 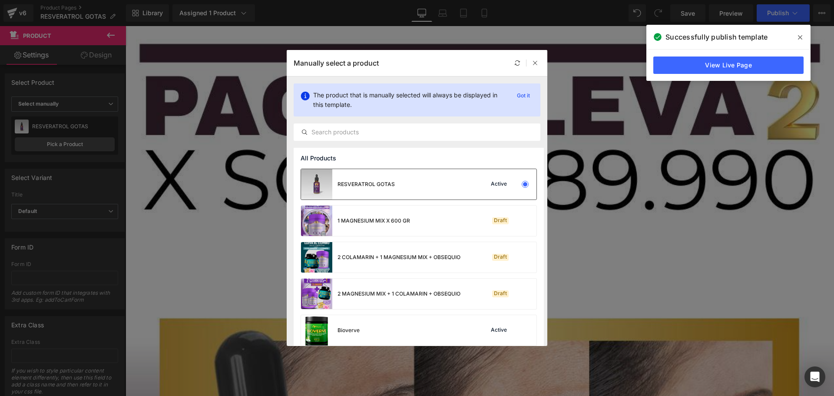 What do you see at coordinates (348, 330) in the screenshot?
I see `div: Bioverve` at bounding box center [348, 330].